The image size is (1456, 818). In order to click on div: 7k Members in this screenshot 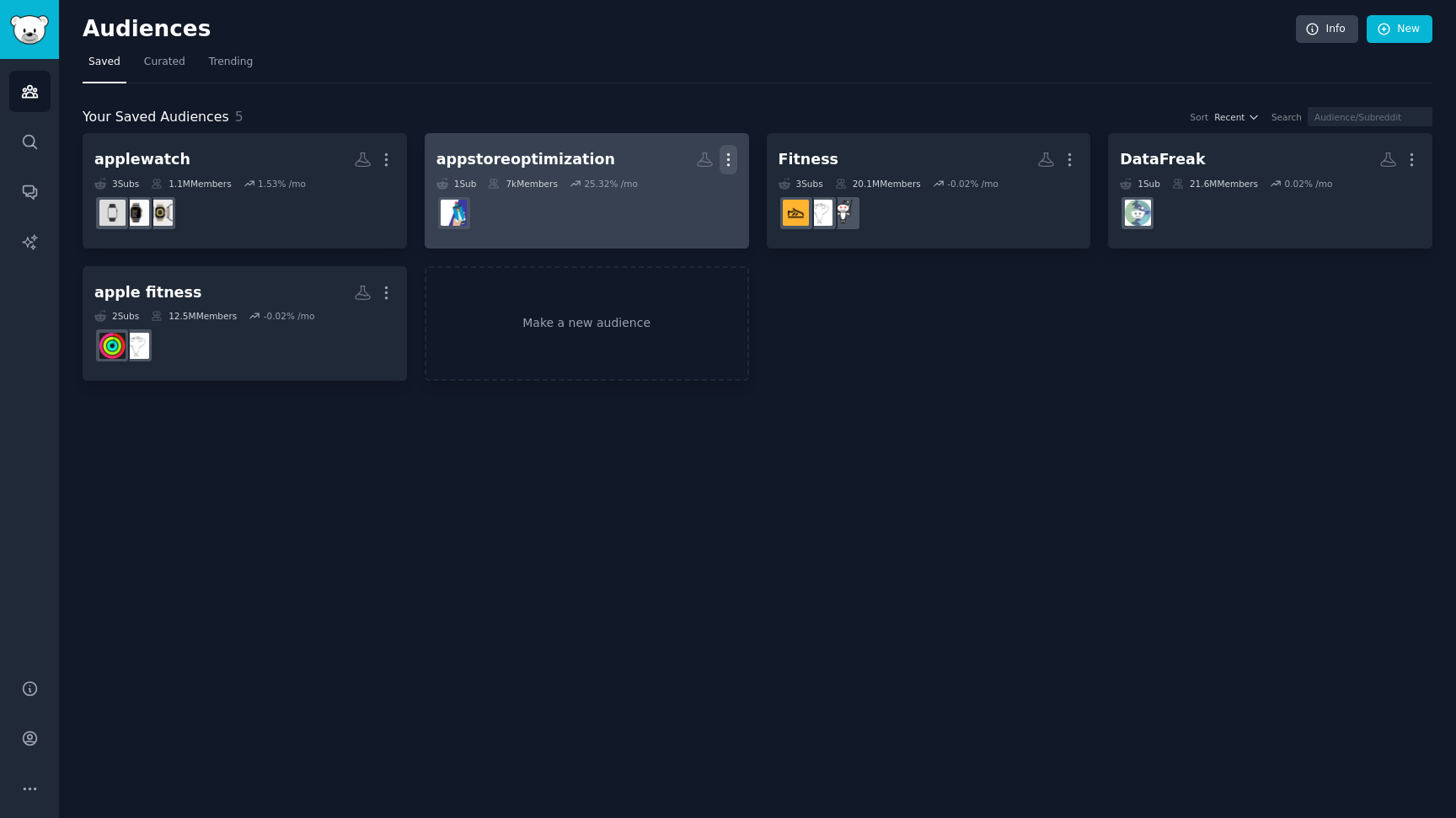, I will do `click(522, 184)`.